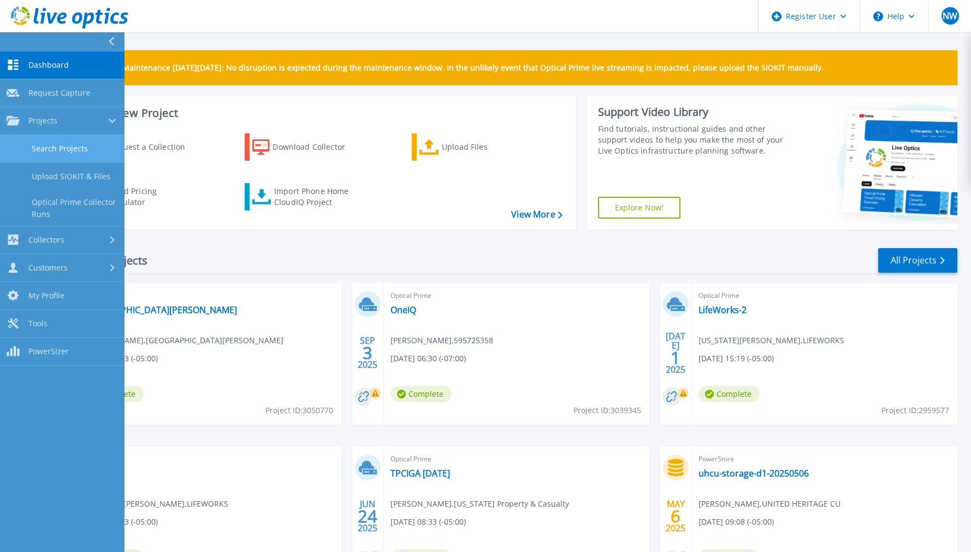 The width and height of the screenshot is (971, 552). Describe the element at coordinates (692, 112) in the screenshot. I see `div: Support Video Library` at that location.